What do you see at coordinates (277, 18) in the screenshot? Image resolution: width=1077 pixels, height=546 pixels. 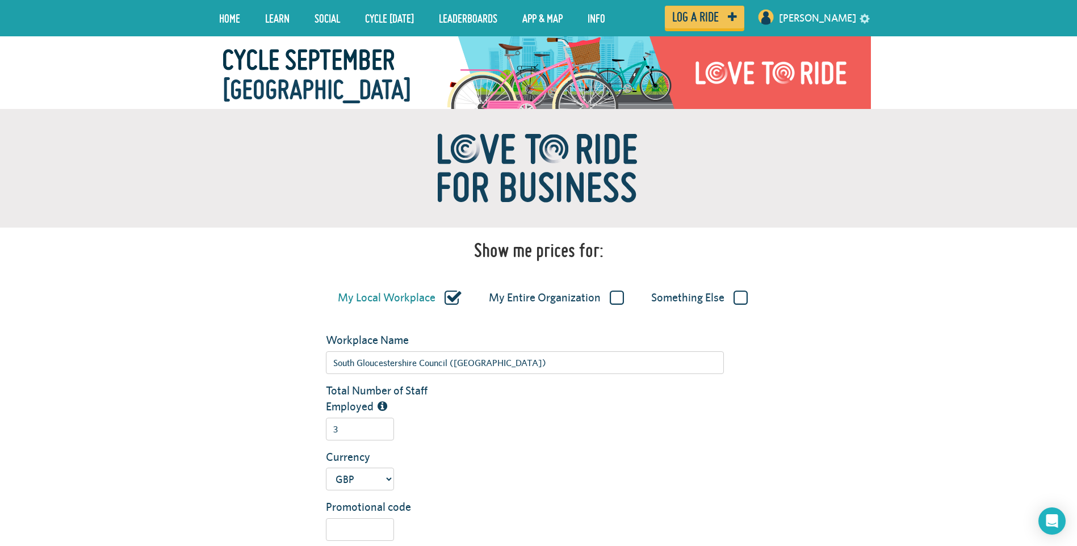 I see `a: LEARN` at bounding box center [277, 18].